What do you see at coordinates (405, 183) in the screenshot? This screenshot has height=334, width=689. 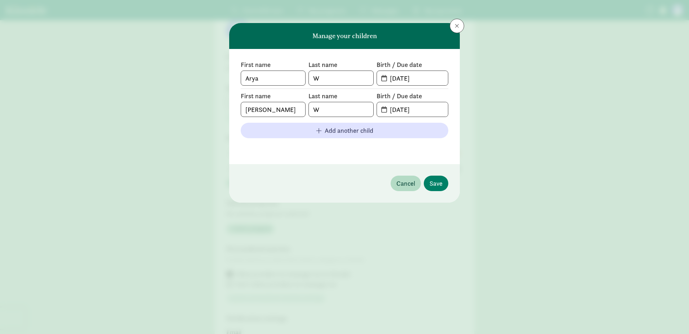 I see `button: Cancel` at bounding box center [405, 183].